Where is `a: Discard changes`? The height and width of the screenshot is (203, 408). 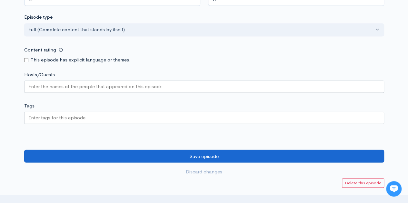
a: Discard changes is located at coordinates (204, 172).